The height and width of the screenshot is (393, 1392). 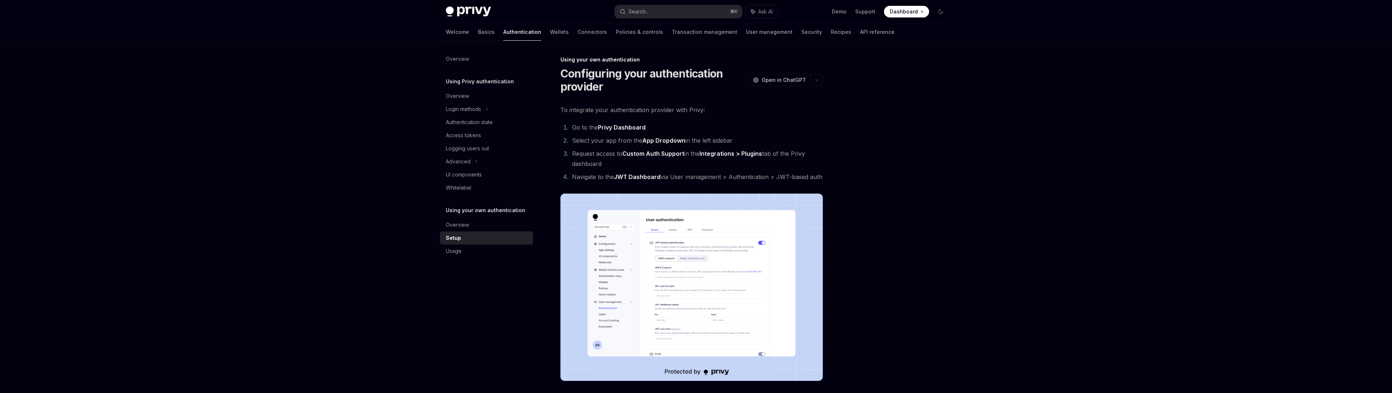 I want to click on div: UI components, so click(x=464, y=175).